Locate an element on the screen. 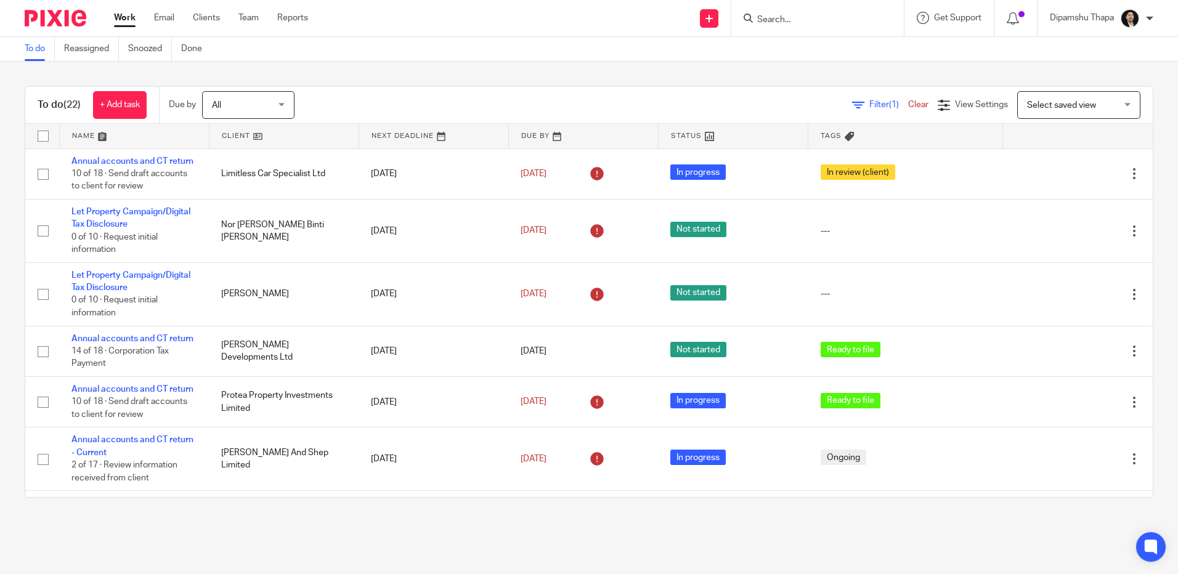  a: Clear is located at coordinates (918, 105).